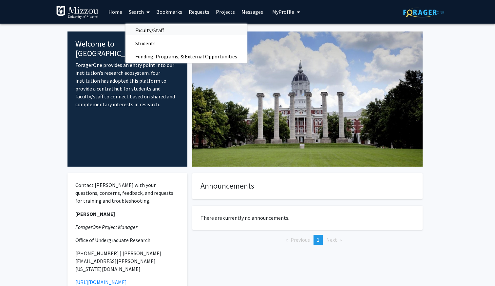 The height and width of the screenshot is (286, 495). What do you see at coordinates (307, 240) in the screenshot?
I see `ul: Pagination` at bounding box center [307, 240].